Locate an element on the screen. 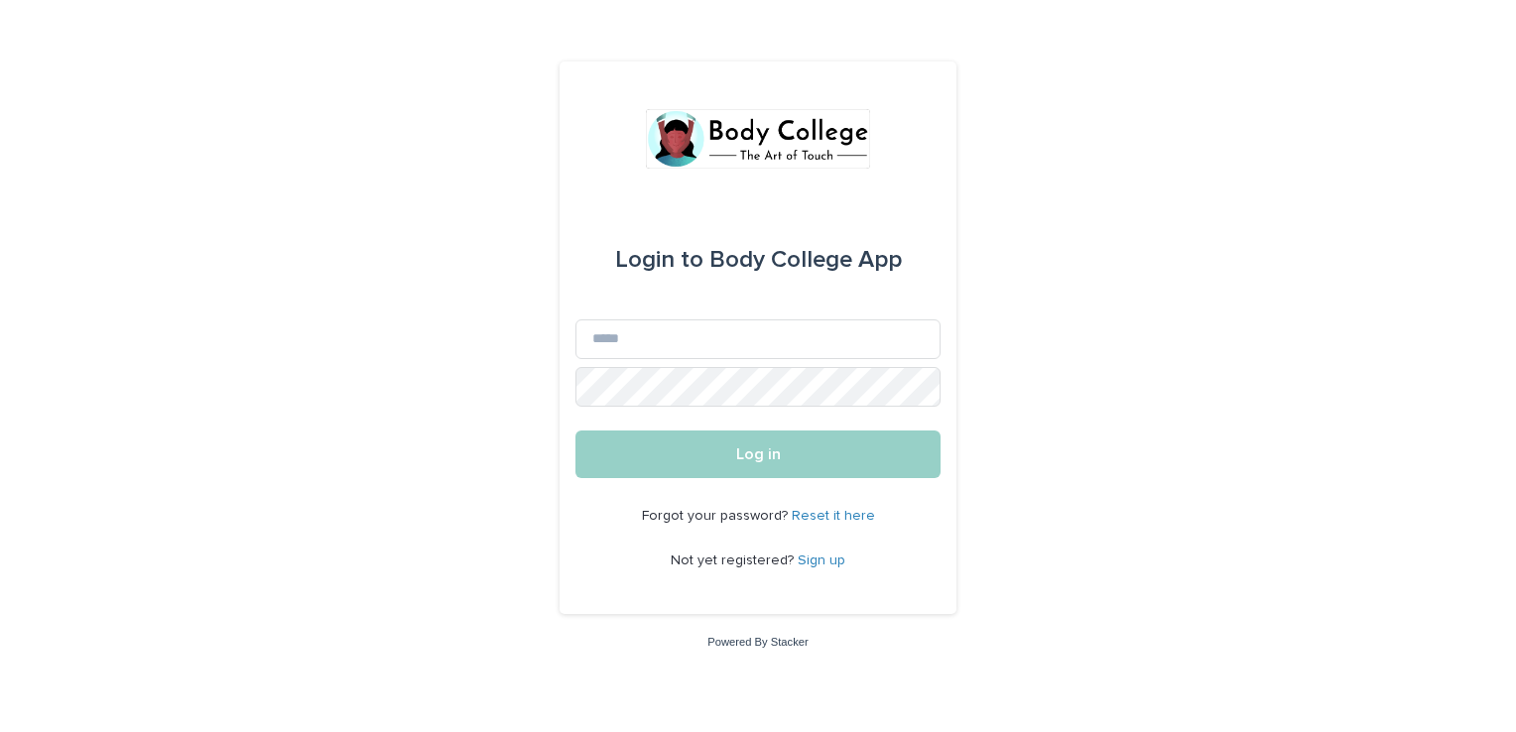 This screenshot has height=732, width=1516. span: Forgot your password? is located at coordinates (716, 516).